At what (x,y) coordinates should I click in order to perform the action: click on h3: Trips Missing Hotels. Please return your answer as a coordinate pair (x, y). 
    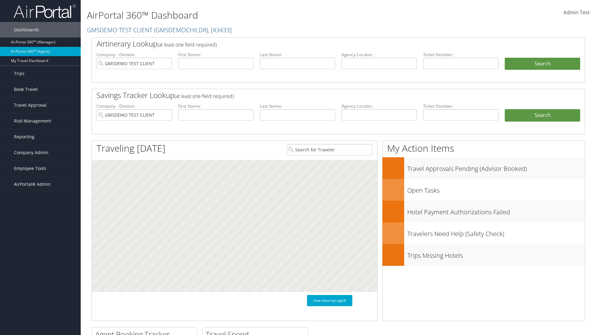
    Looking at the image, I should click on (496, 254).